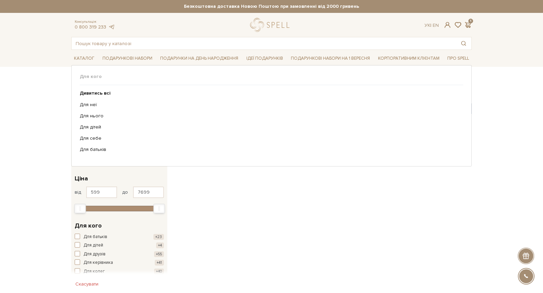  I want to click on button: Для дітей +4, so click(119, 246).